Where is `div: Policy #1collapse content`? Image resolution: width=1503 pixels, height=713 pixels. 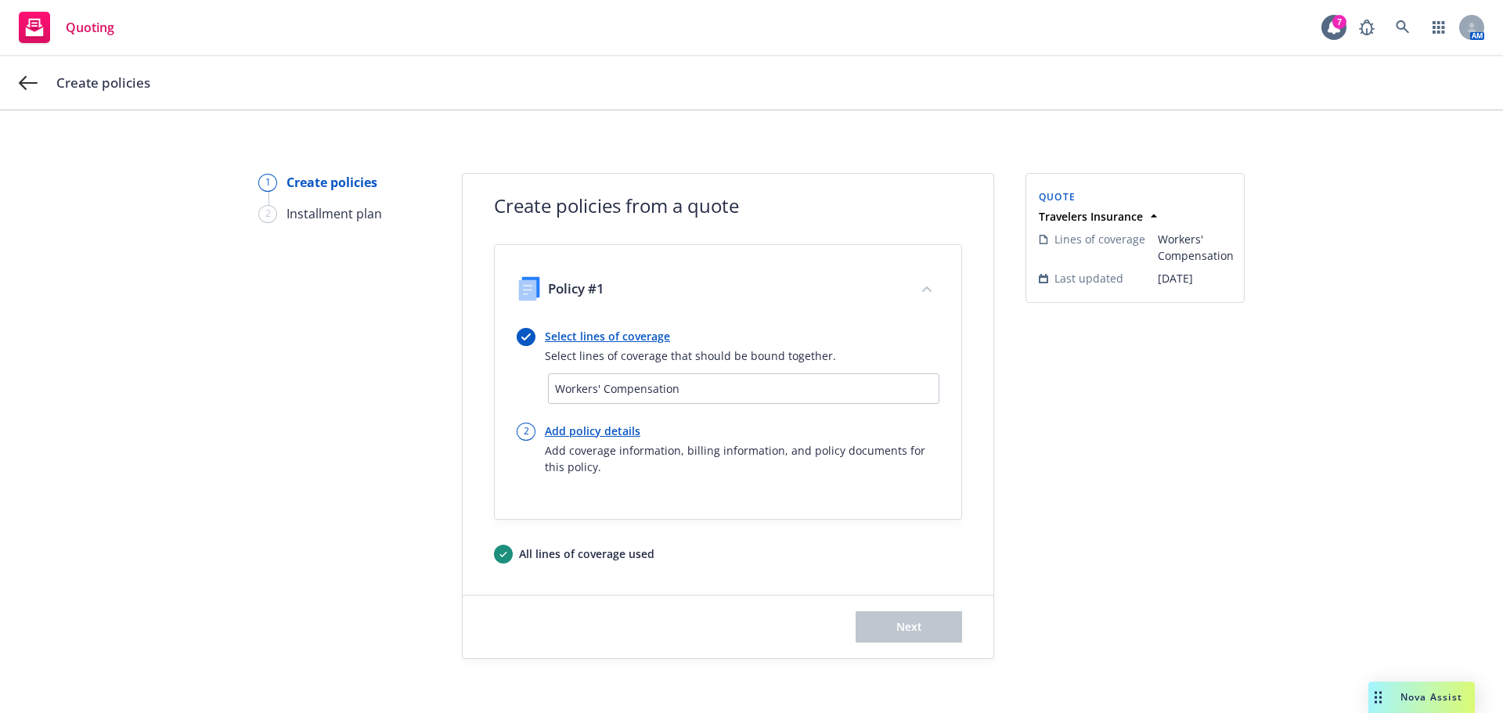 div: Policy #1collapse content is located at coordinates (728, 290).